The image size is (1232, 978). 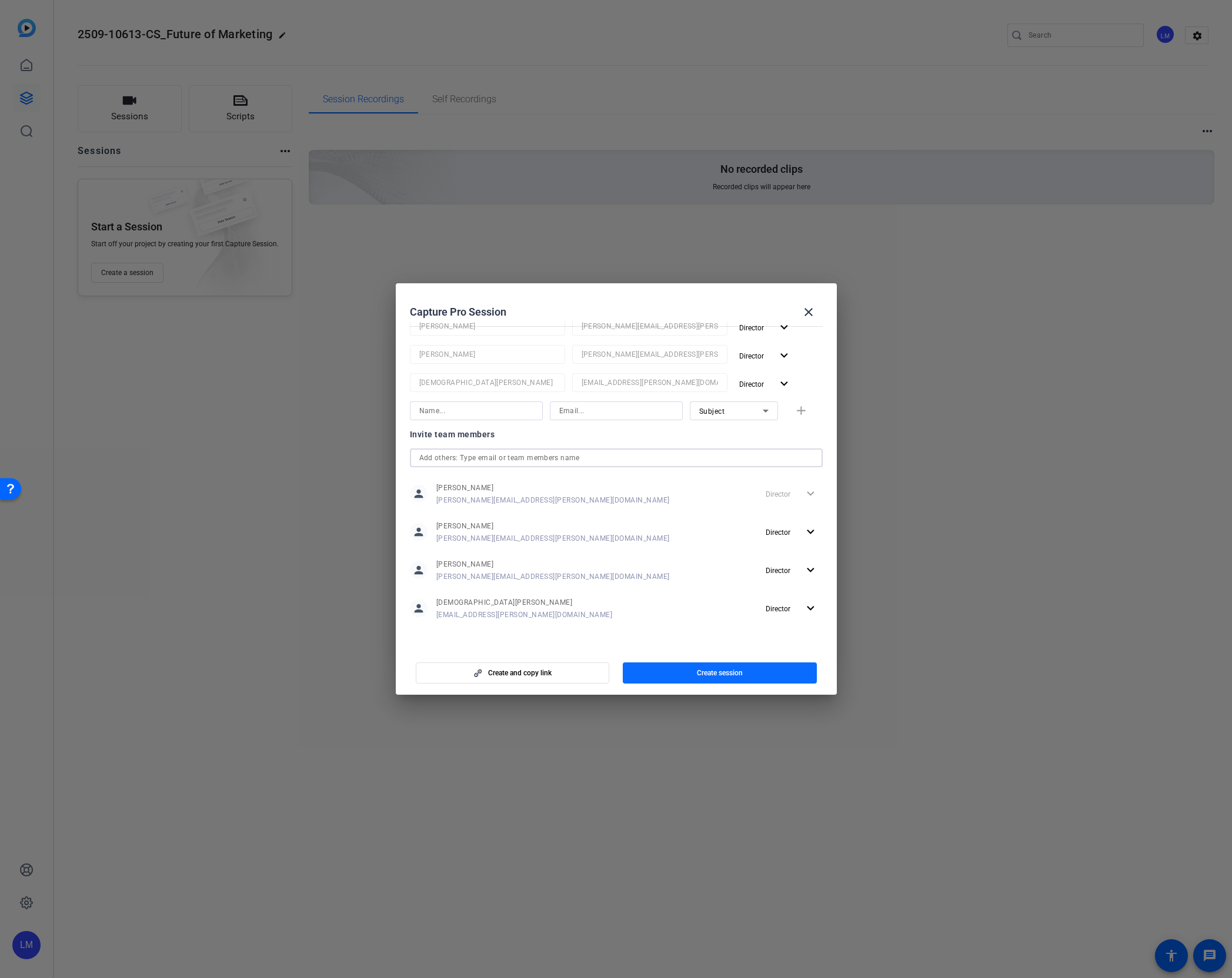 What do you see at coordinates (712, 411) in the screenshot?
I see `span: Subject` at bounding box center [712, 411].